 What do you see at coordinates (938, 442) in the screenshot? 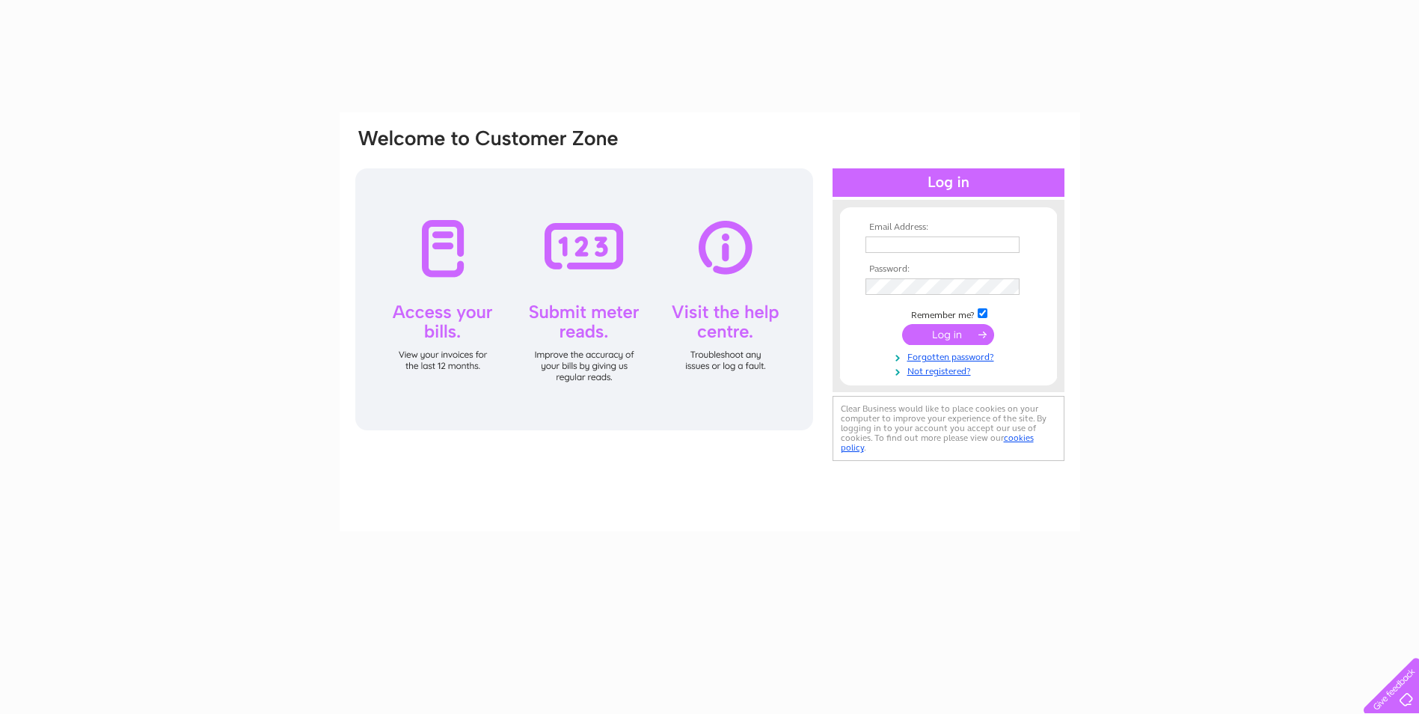
I see `a: cookies policy` at bounding box center [938, 442].